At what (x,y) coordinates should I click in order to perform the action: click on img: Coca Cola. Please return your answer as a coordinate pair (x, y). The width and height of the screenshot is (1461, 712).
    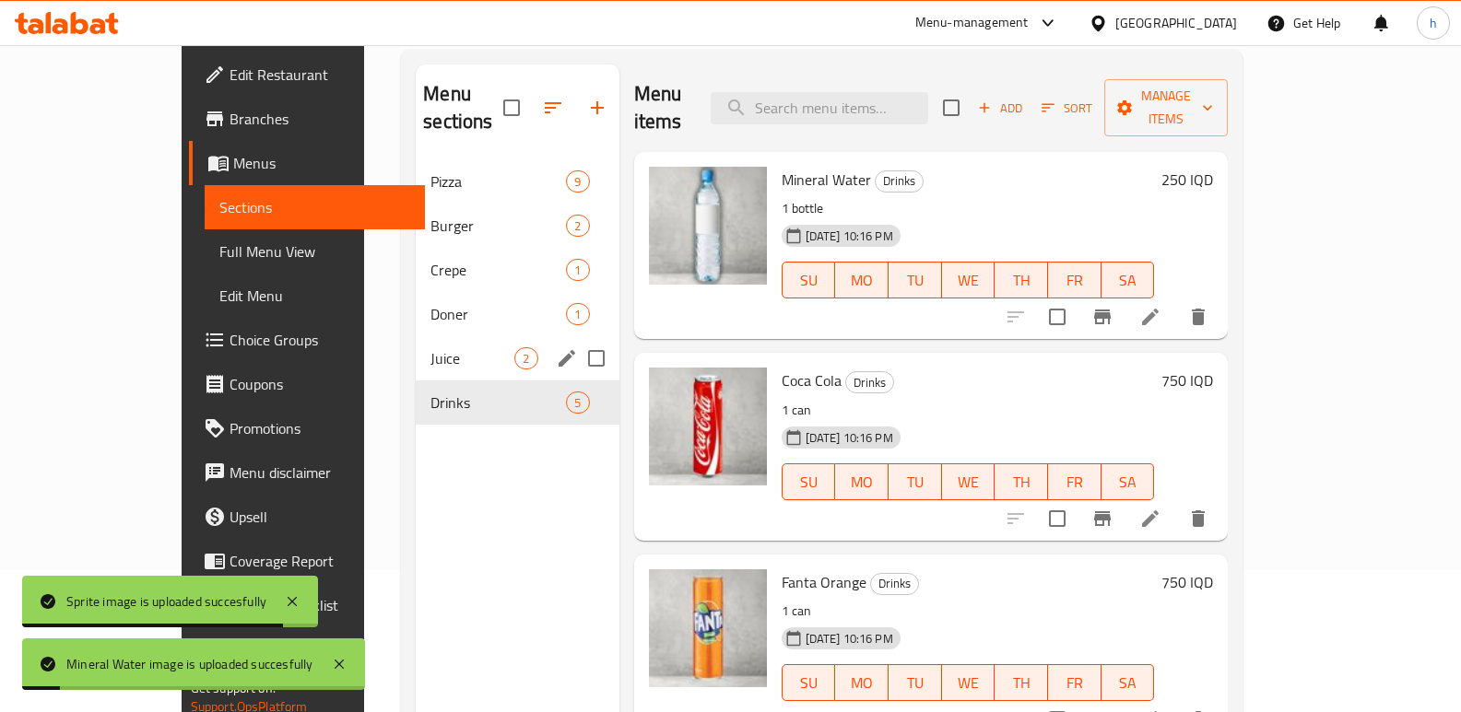
    Looking at the image, I should click on (708, 427).